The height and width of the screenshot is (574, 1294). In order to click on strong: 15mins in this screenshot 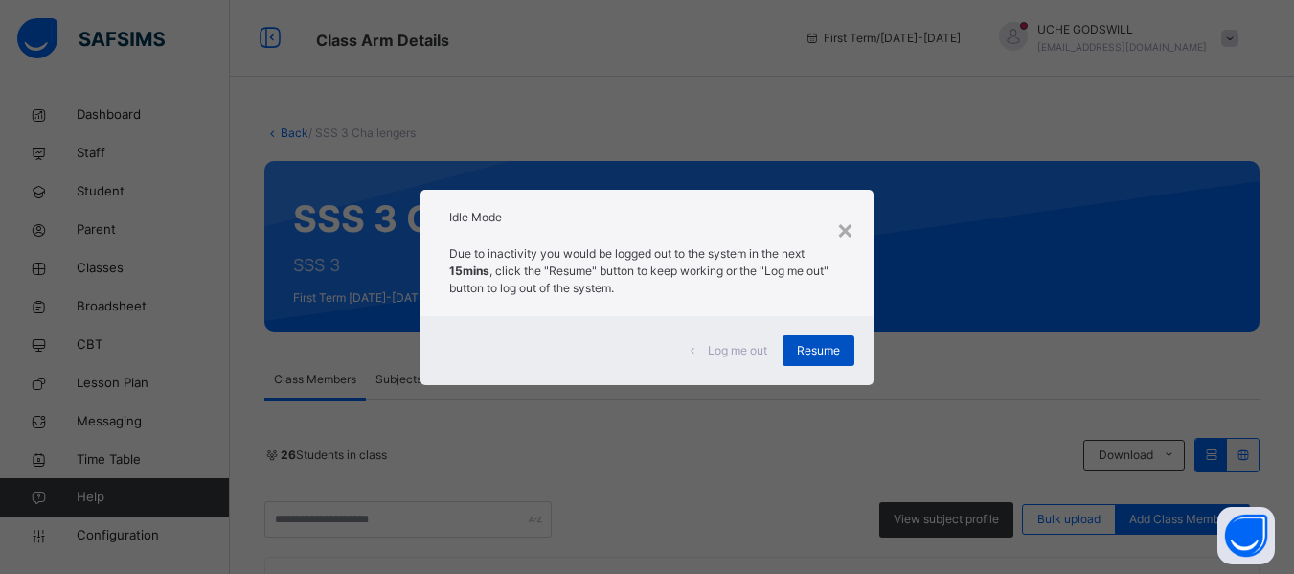, I will do `click(469, 270)`.